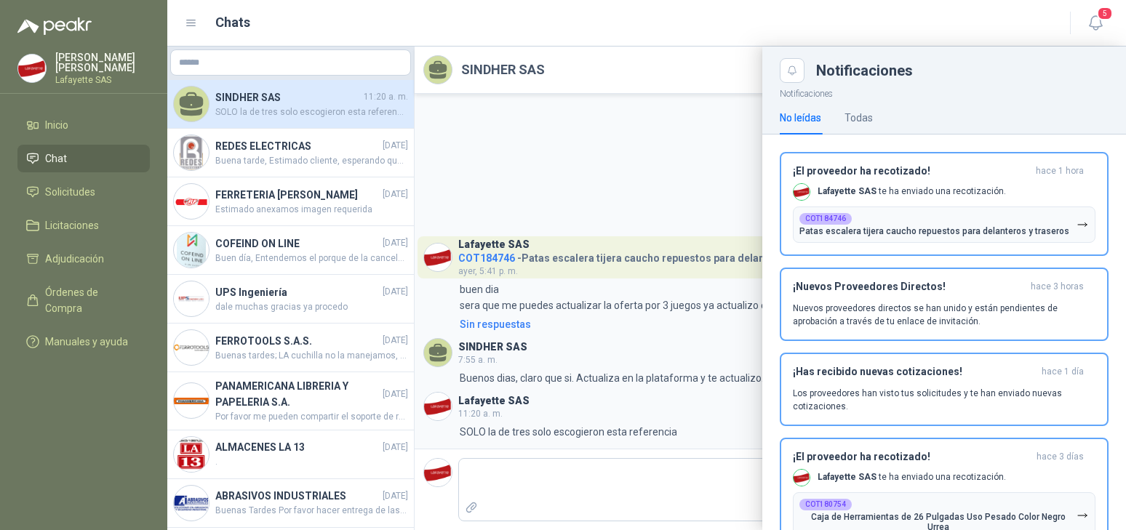  What do you see at coordinates (944, 400) in the screenshot?
I see `p: Los proveedores han visto tus solicitudes y te han enviado nuevas cotizaciones.` at bounding box center [944, 400].